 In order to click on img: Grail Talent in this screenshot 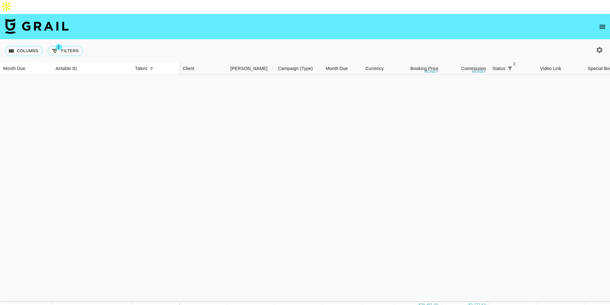, I will do `click(37, 26)`.